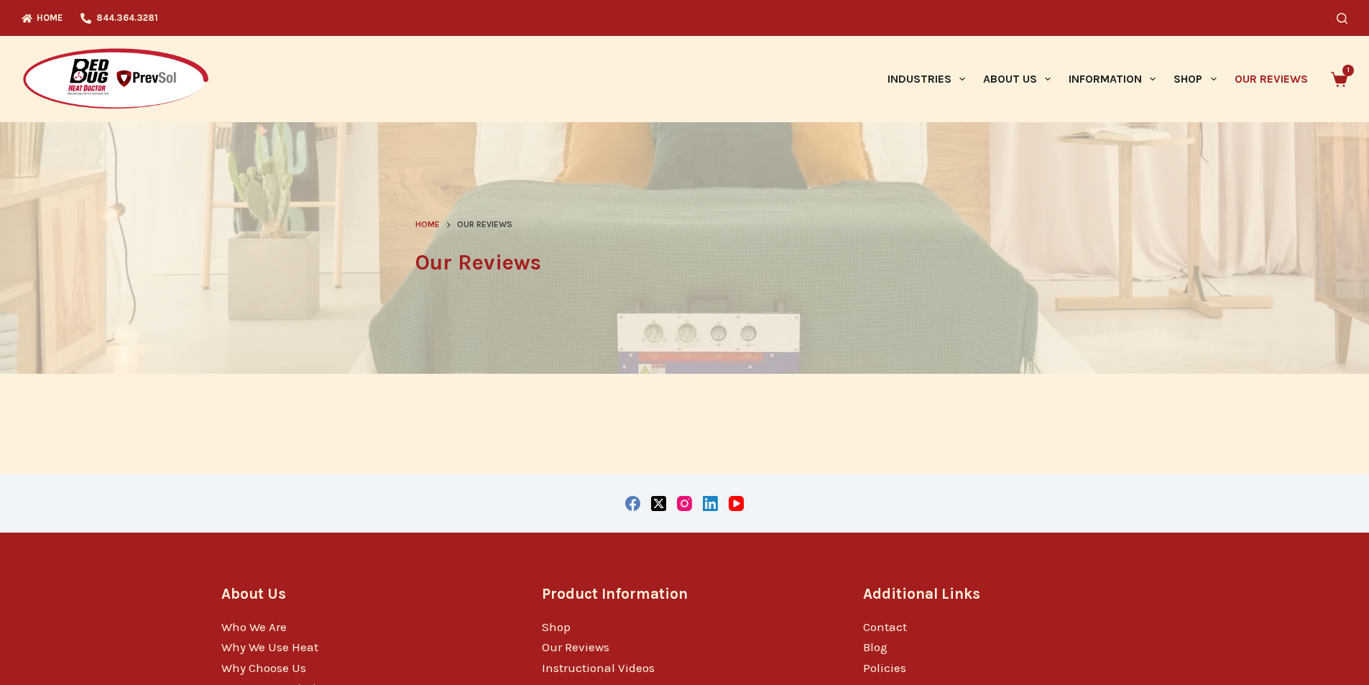 This screenshot has height=685, width=1369. Describe the element at coordinates (254, 627) in the screenshot. I see `a: Who We Are` at that location.